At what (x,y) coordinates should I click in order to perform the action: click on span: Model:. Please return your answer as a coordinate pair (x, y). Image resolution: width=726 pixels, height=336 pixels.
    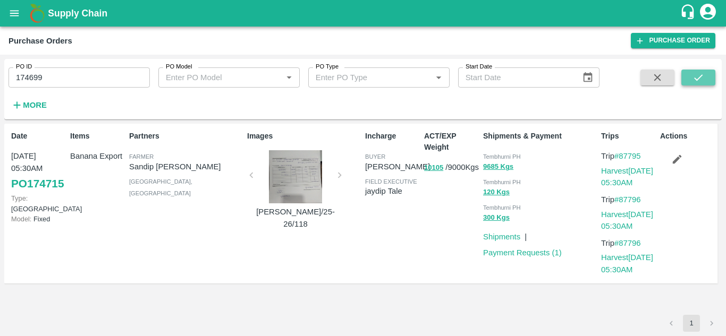
    Looking at the image, I should click on (21, 219).